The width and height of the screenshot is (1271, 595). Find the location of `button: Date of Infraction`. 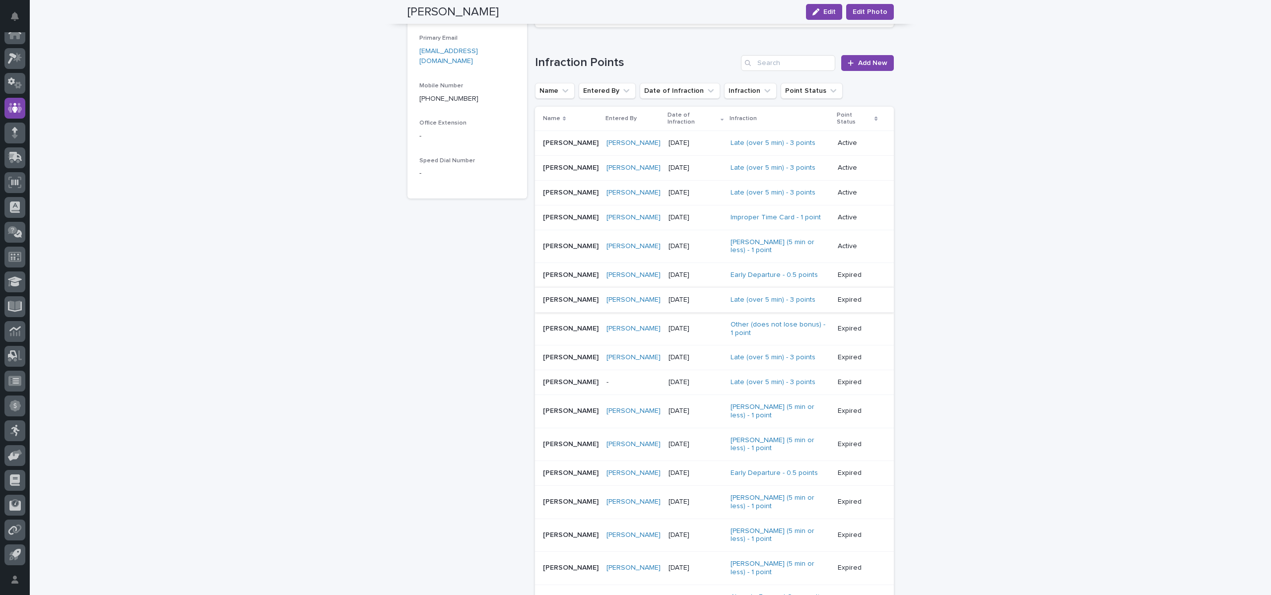

button: Date of Infraction is located at coordinates (680, 91).